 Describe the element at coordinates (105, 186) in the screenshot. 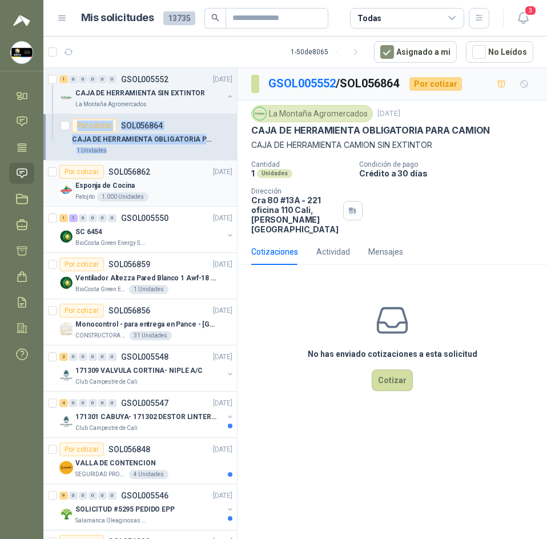

I see `p: Esponja de Cocina` at that location.